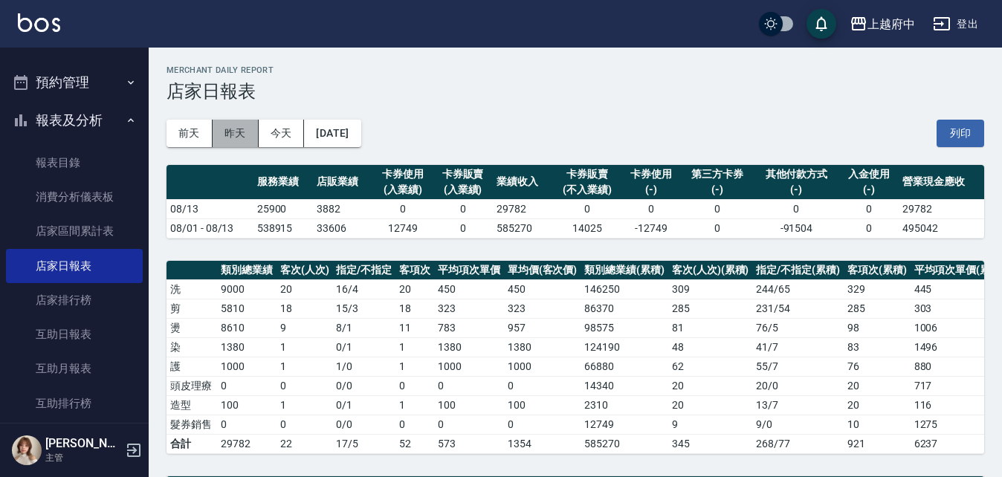 Image resolution: width=1002 pixels, height=477 pixels. I want to click on td: 2310, so click(625, 405).